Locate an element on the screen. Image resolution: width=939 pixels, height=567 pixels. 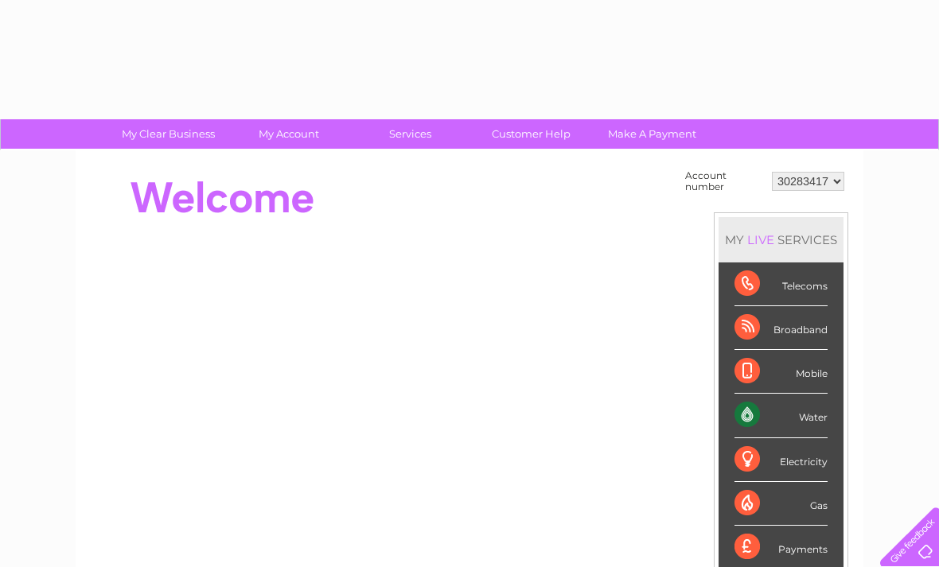
div: Broadband is located at coordinates (781, 328).